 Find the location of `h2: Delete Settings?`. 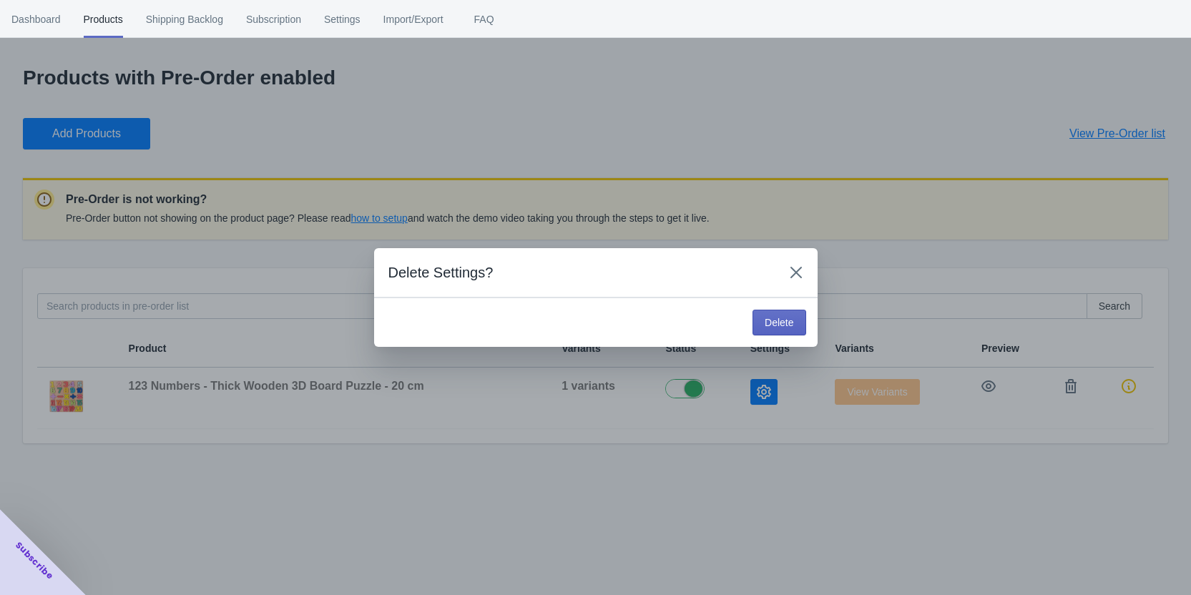

h2: Delete Settings? is located at coordinates (579, 272).